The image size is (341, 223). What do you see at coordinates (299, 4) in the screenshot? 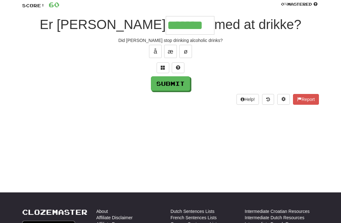
I see `div: Mastered` at bounding box center [299, 4].